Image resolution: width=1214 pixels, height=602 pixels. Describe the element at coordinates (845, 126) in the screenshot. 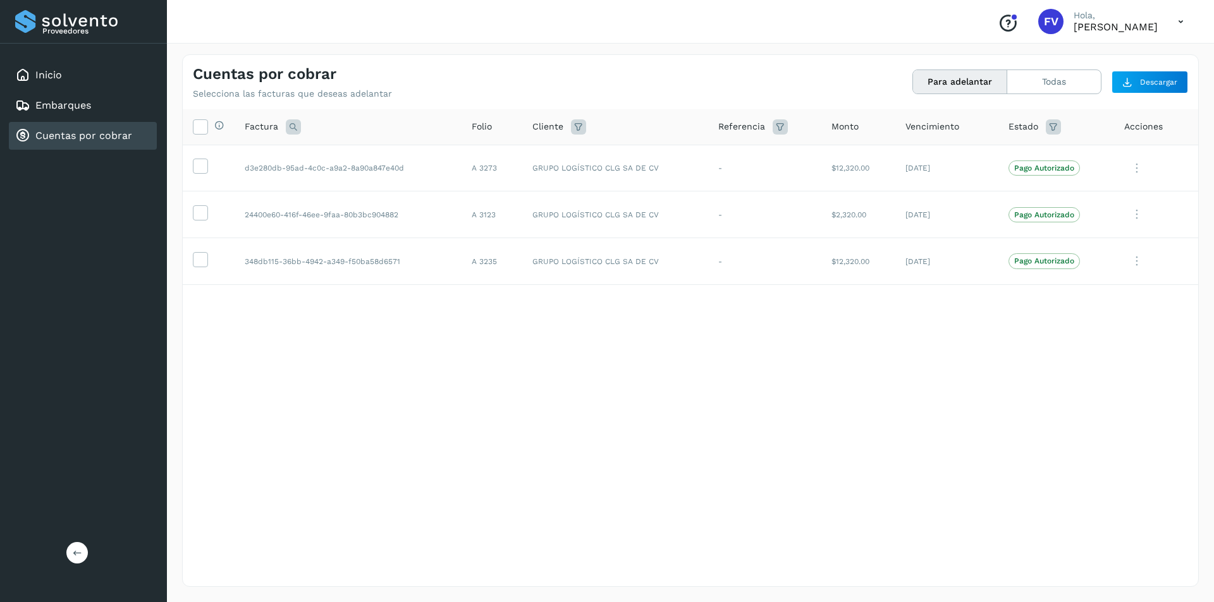

I see `span: Monto` at that location.